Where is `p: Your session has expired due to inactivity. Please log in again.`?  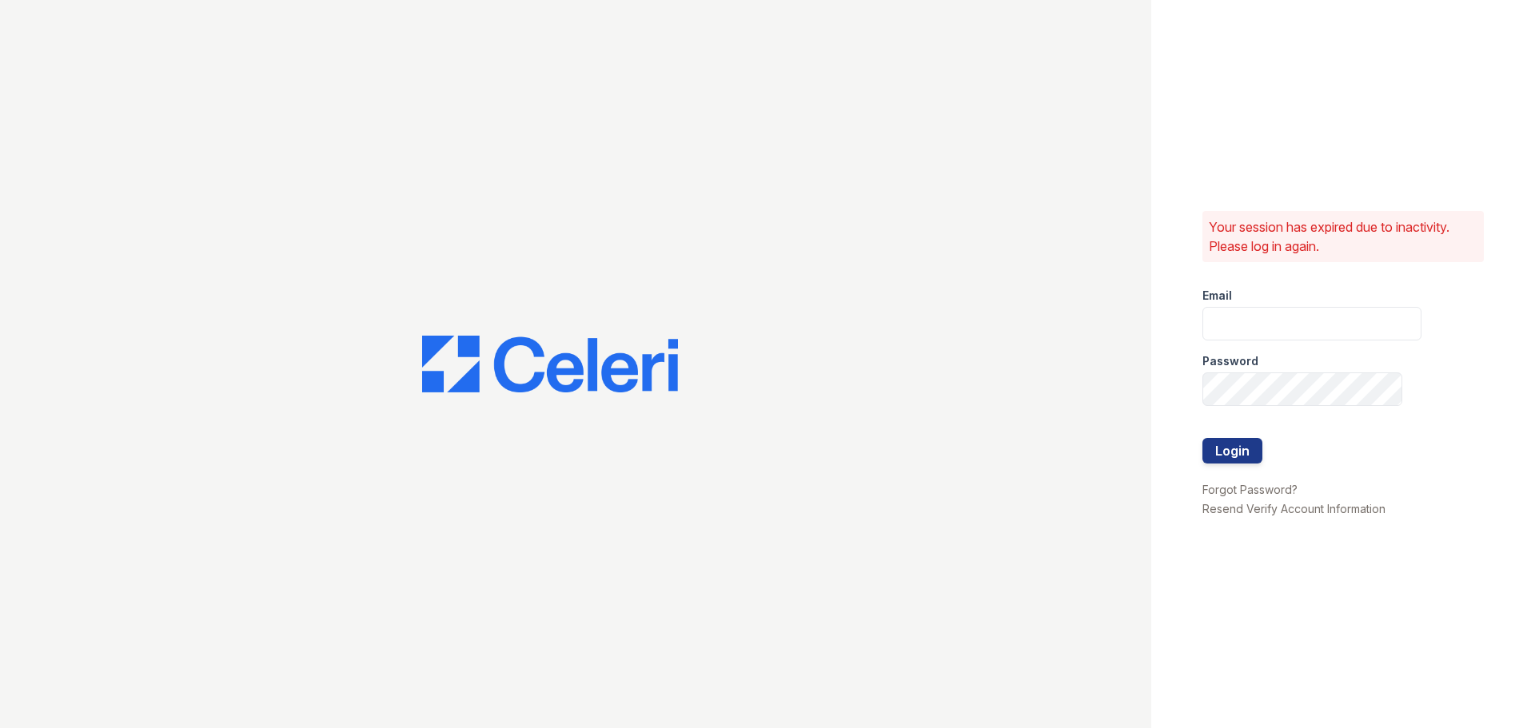 p: Your session has expired due to inactivity. Please log in again. is located at coordinates (1343, 237).